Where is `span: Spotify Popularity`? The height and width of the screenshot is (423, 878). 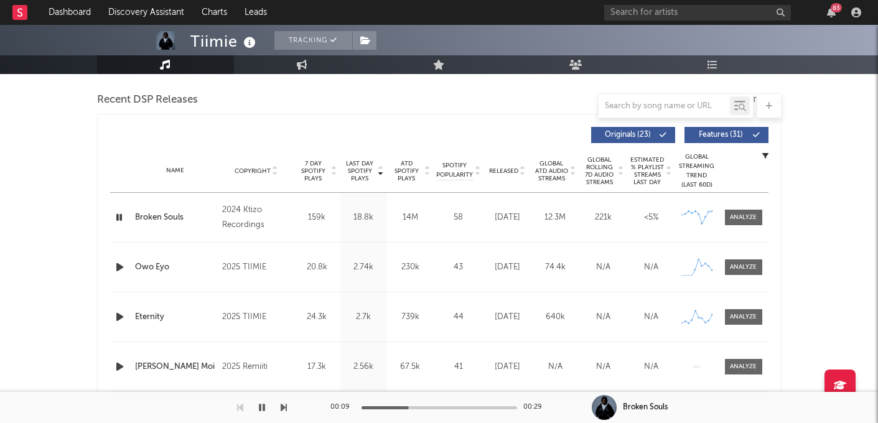 span: Spotify Popularity is located at coordinates (454, 170).